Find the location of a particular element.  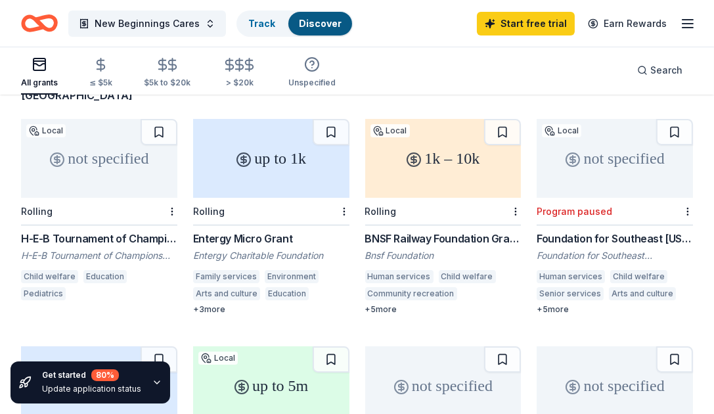

button: New Beginnings Cares is located at coordinates (147, 24).